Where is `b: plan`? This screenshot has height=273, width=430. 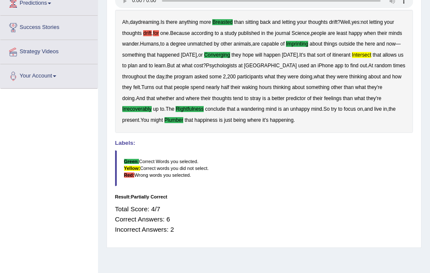
b: plan is located at coordinates (133, 66).